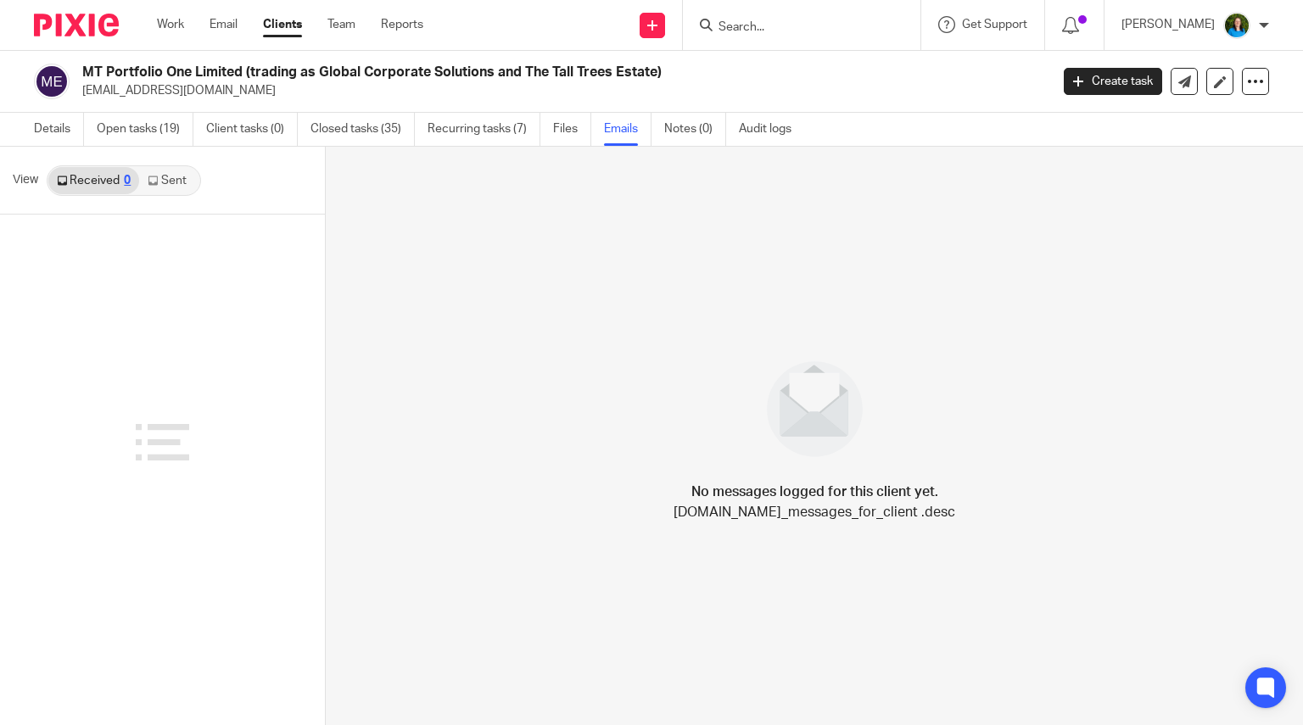  I want to click on img: Z91wLL_E.jpeg, so click(1237, 25).